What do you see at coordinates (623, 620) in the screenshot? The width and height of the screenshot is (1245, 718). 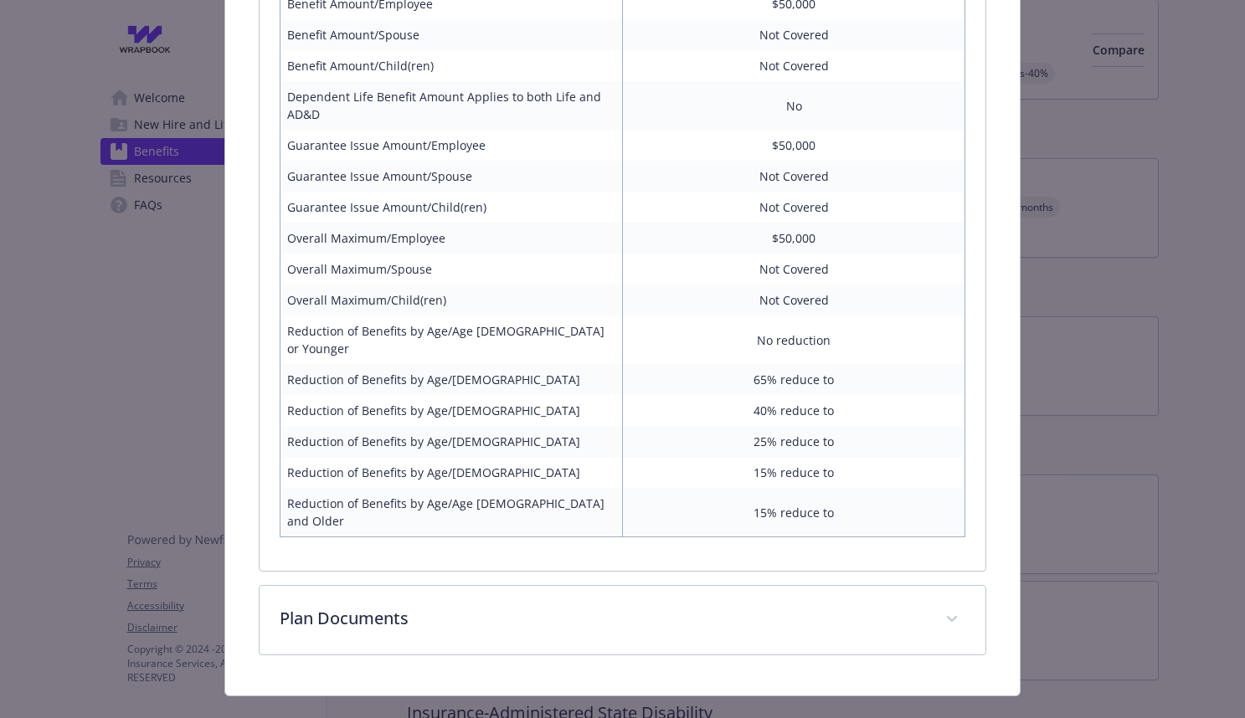 I see `div: Plan Documents` at bounding box center [623, 620].